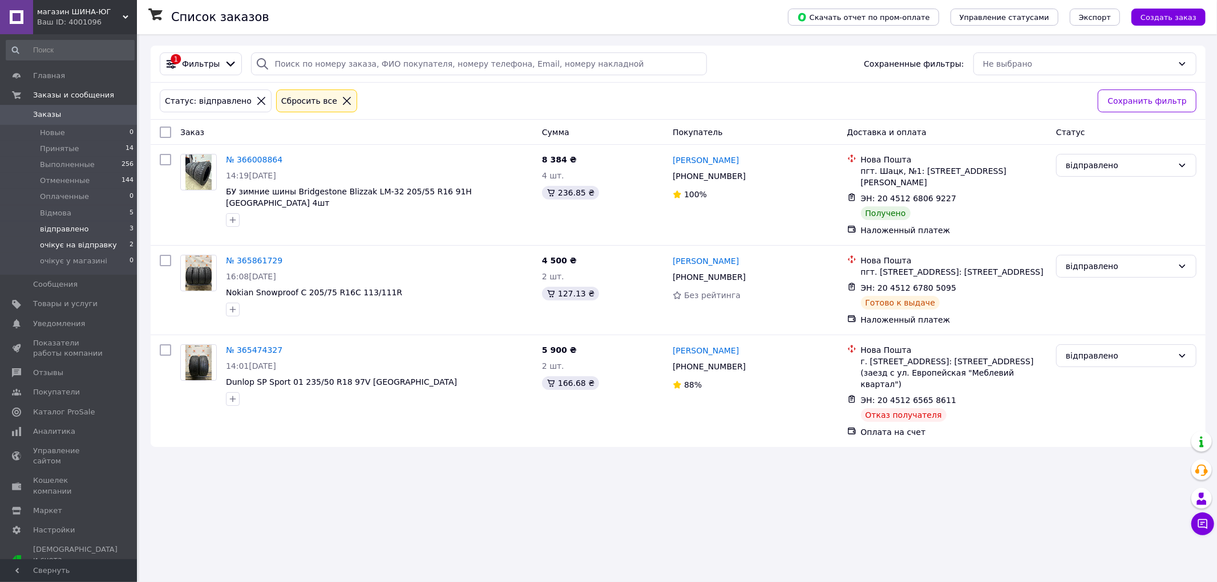  I want to click on div: Отказ получателя, so click(904, 415).